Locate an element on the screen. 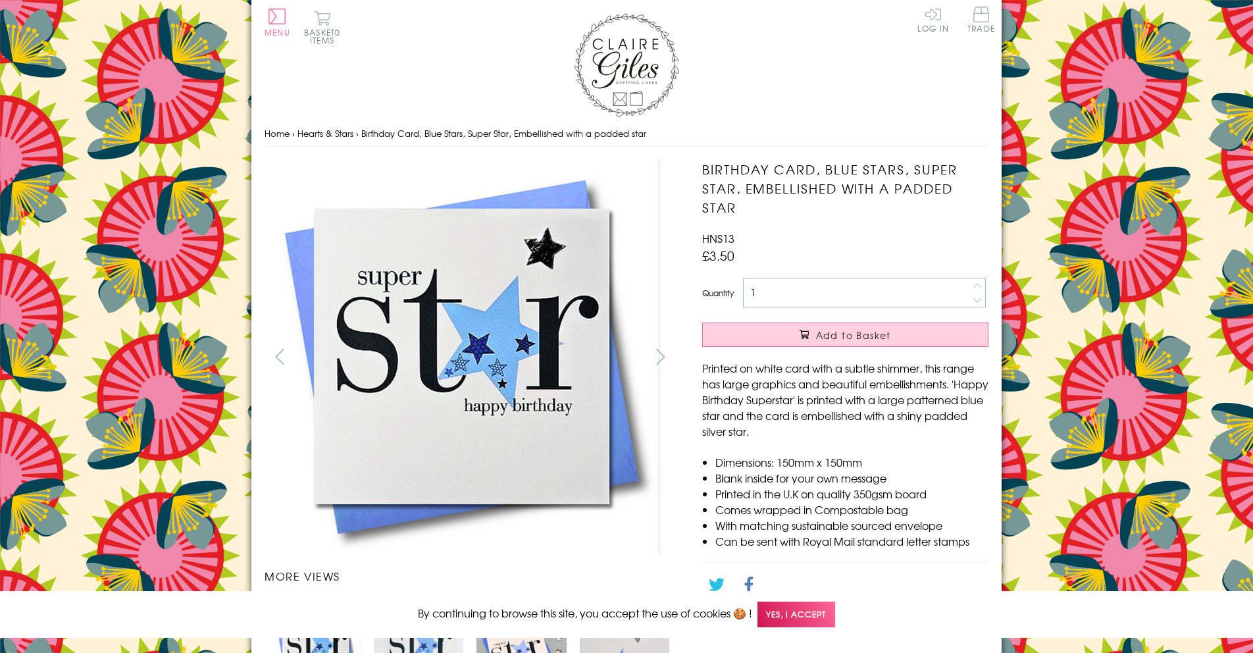  li: Printed in the U.K on quality 350gsm board is located at coordinates (851, 493).